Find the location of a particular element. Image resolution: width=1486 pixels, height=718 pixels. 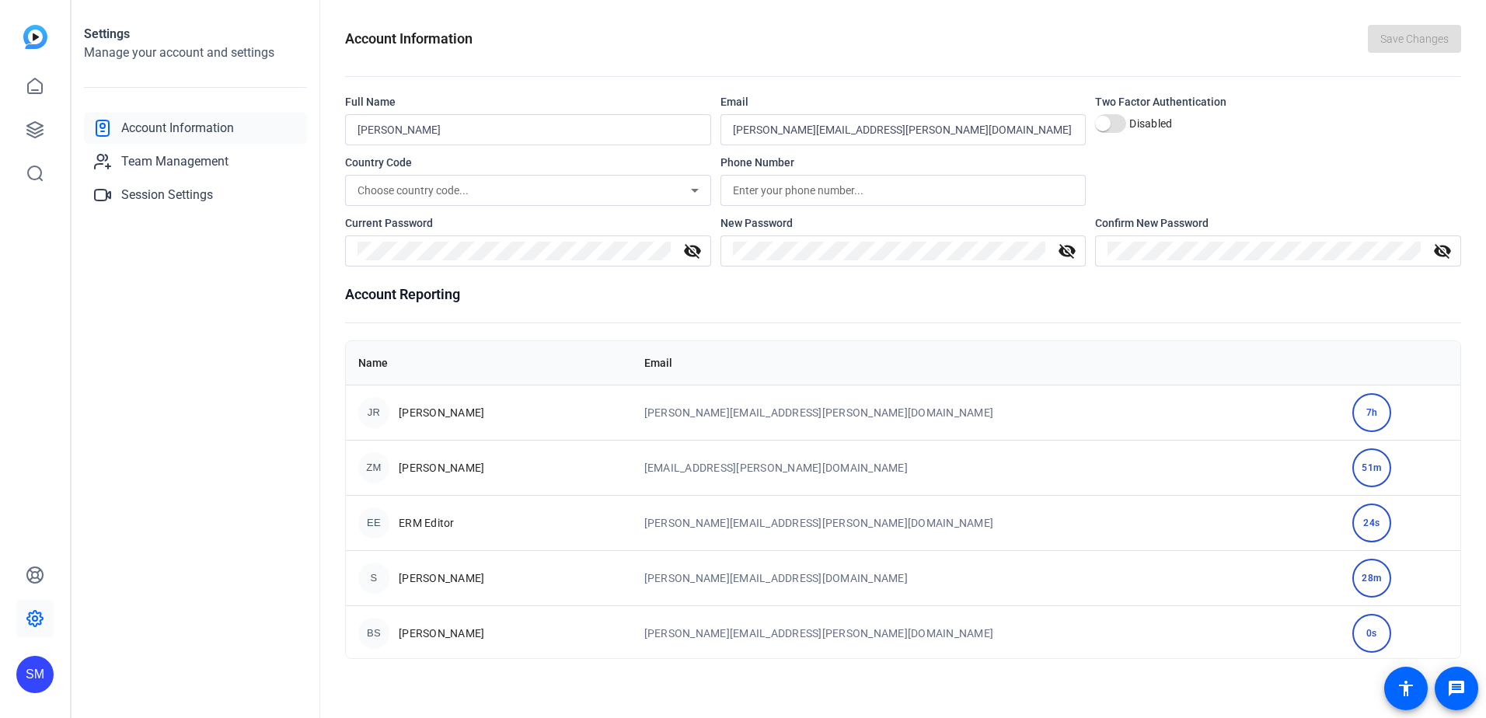

div: Full Name is located at coordinates (528, 102).